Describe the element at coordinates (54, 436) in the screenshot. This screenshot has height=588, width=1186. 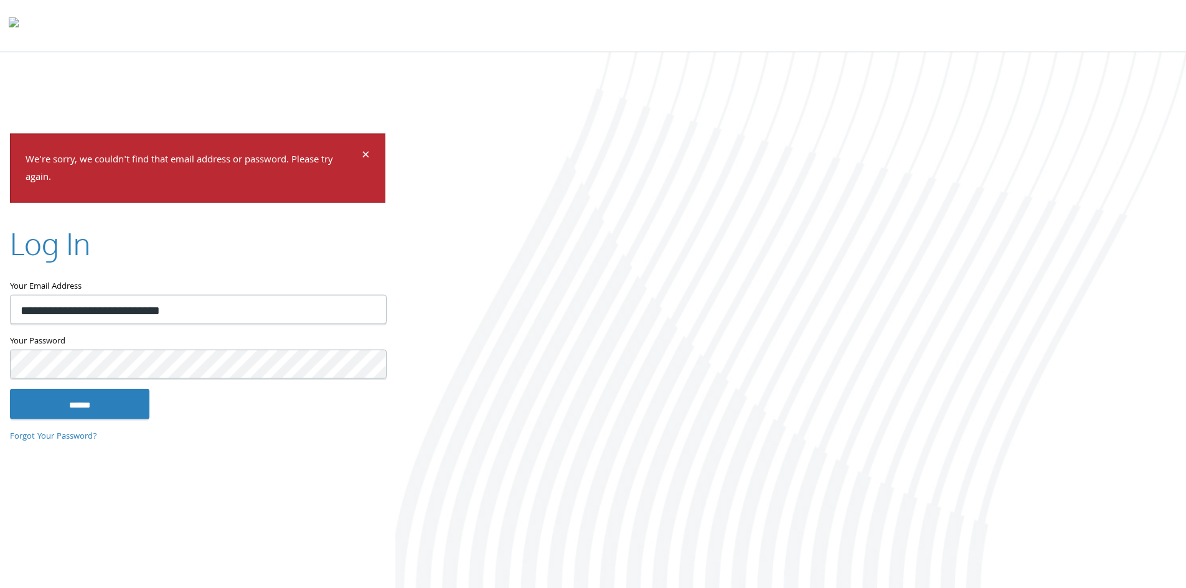
I see `a: Forgot Your Password?` at that location.